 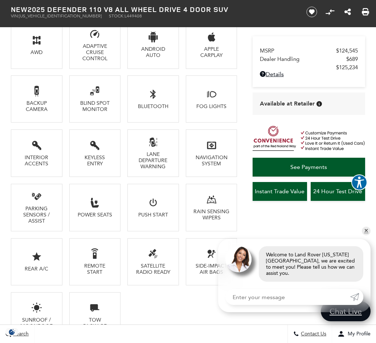 What do you see at coordinates (357, 297) in the screenshot?
I see `a: Submit` at bounding box center [357, 297].